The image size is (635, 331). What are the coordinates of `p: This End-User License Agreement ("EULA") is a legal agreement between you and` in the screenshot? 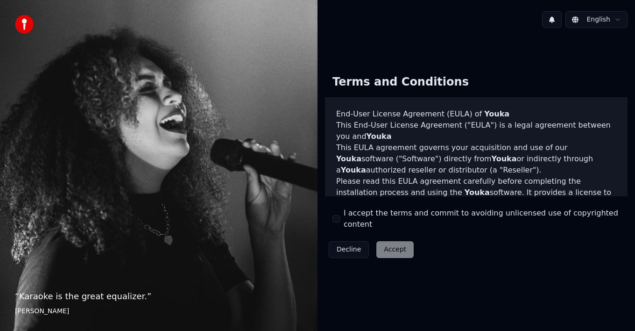 It's located at (476, 131).